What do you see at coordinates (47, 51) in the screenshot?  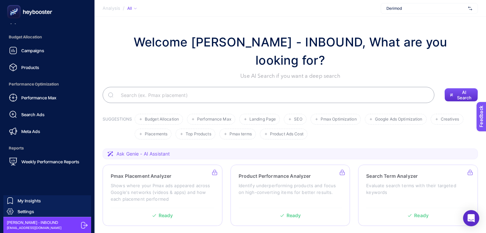 I see `a: Campaigns` at bounding box center [47, 51].